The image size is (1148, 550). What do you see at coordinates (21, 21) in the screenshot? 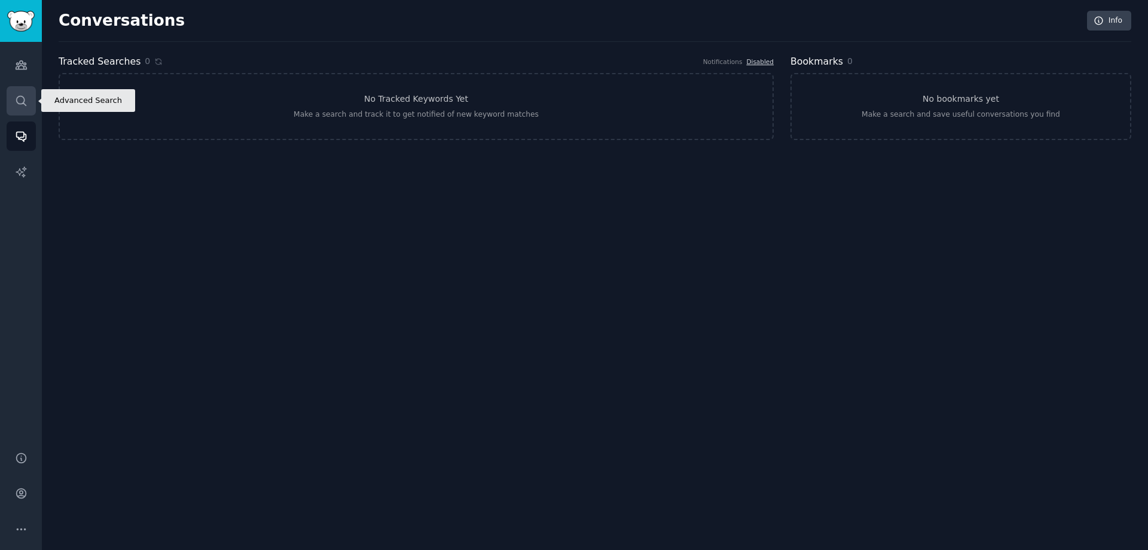
I see `img: GummySearch logo` at bounding box center [21, 21].